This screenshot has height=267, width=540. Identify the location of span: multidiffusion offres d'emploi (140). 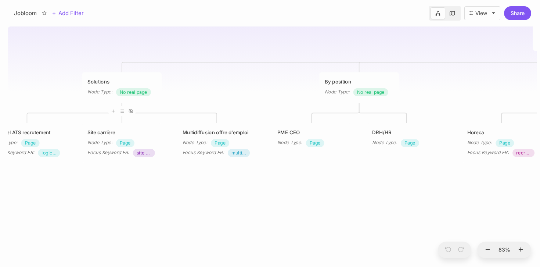
(239, 153).